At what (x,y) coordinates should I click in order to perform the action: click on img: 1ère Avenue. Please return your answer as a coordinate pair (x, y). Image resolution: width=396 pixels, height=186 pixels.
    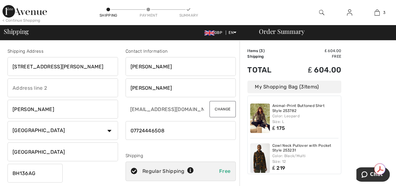
    Looking at the image, I should click on (25, 11).